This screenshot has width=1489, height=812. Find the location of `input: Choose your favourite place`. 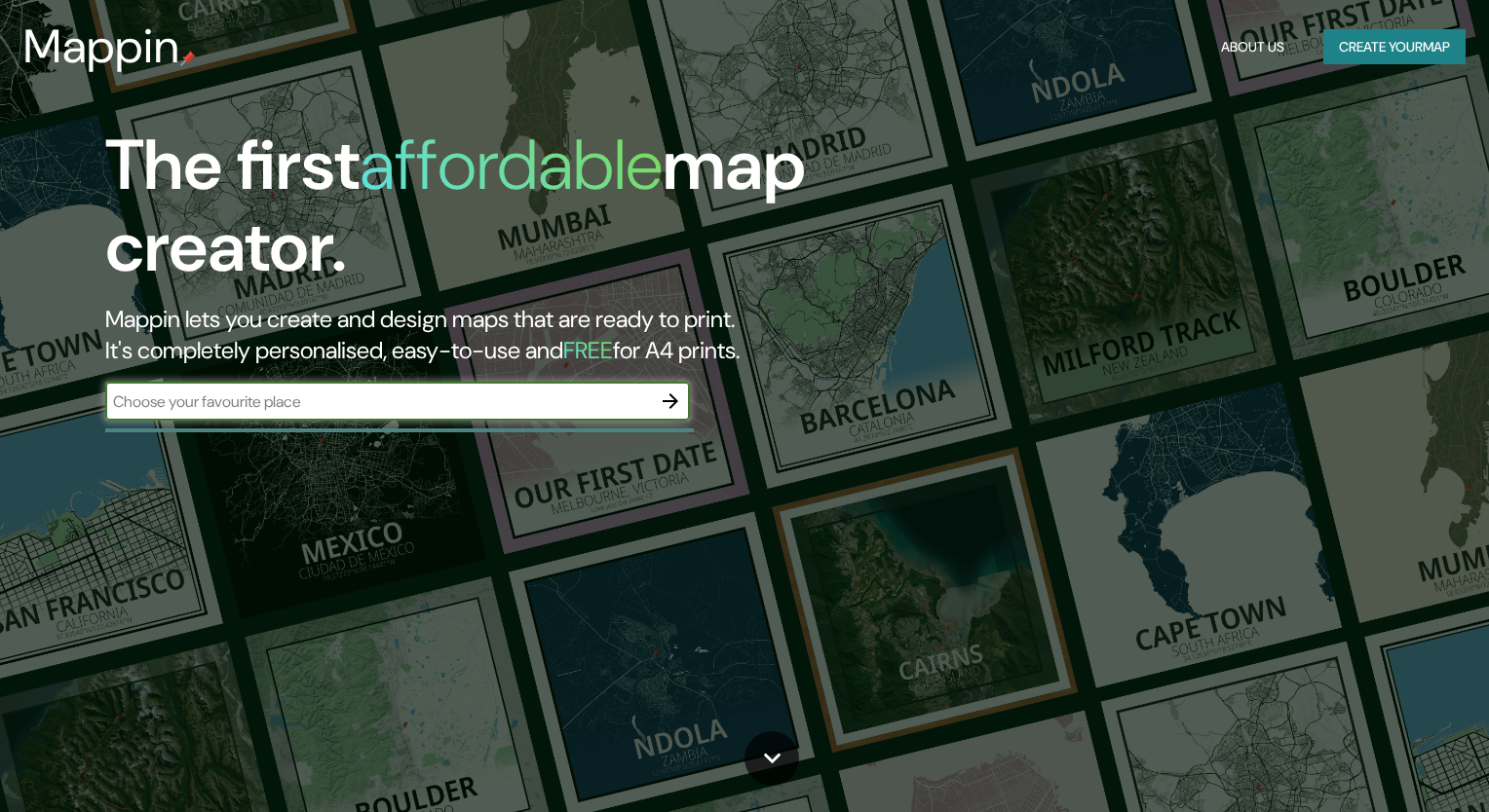

input: Choose your favourite place is located at coordinates (378, 401).